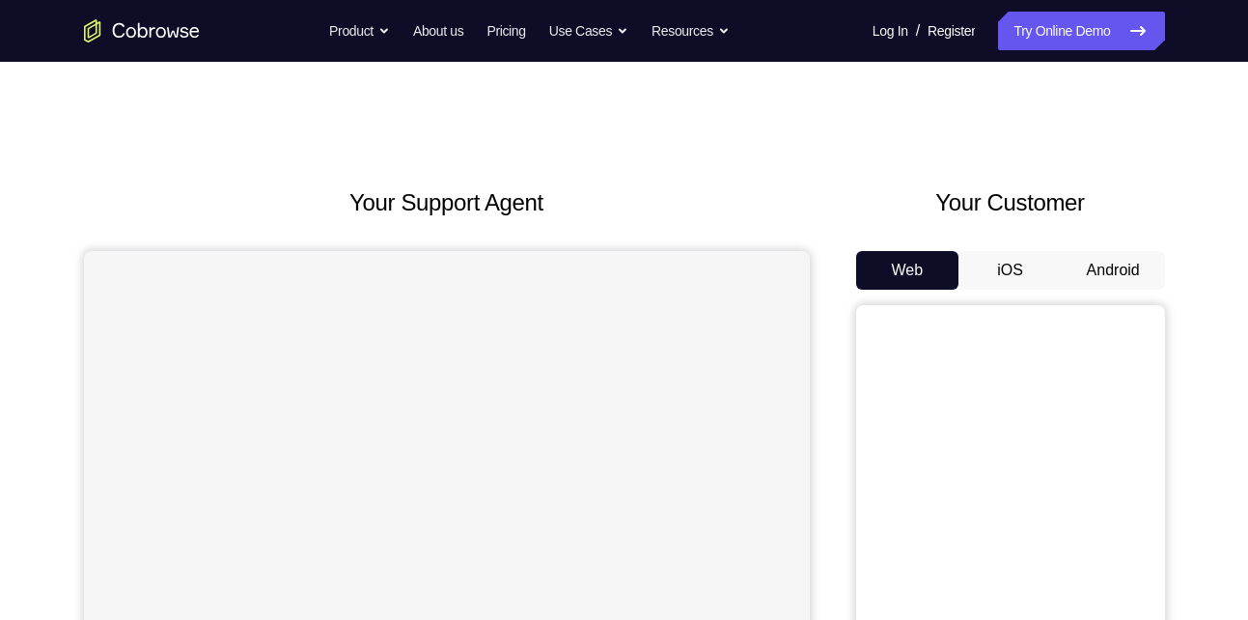 The height and width of the screenshot is (620, 1248). Describe the element at coordinates (951, 31) in the screenshot. I see `a: Register` at that location.